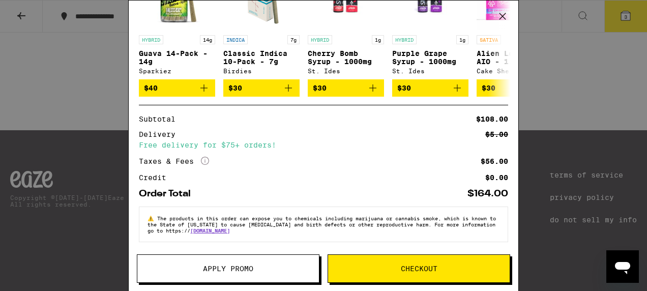  What do you see at coordinates (228, 268) in the screenshot?
I see `span: Apply Promo` at bounding box center [228, 268].